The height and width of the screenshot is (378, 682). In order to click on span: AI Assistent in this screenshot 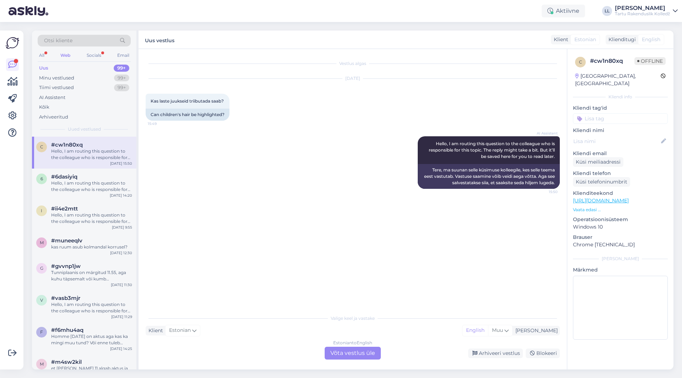, I will do `click(544, 133)`.